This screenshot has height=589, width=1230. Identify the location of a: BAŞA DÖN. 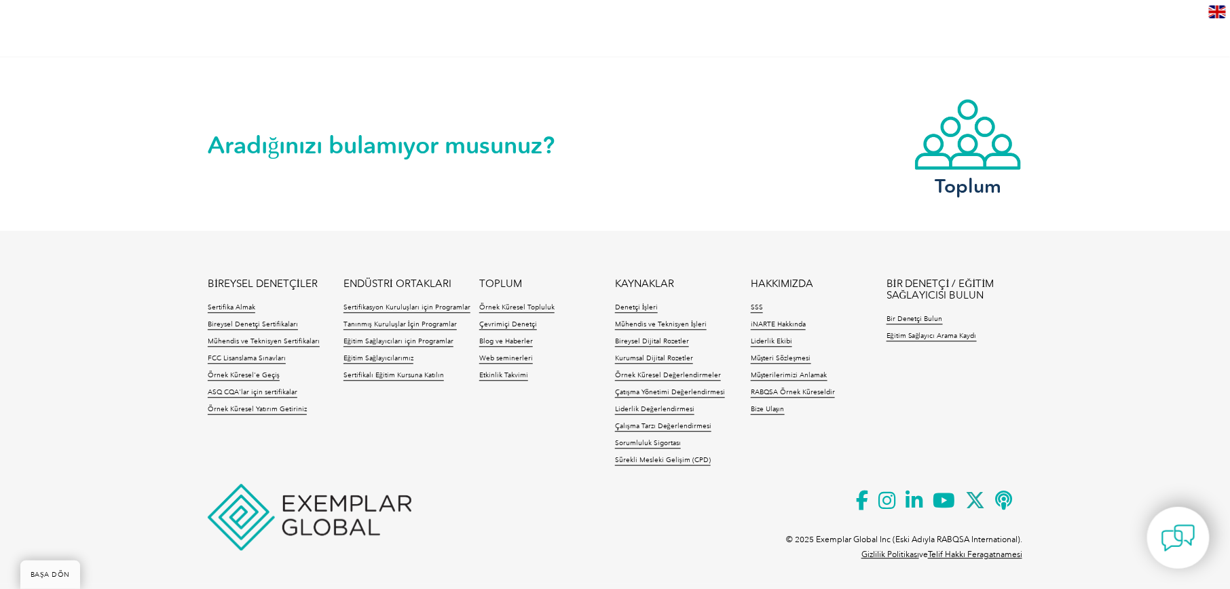
(50, 575).